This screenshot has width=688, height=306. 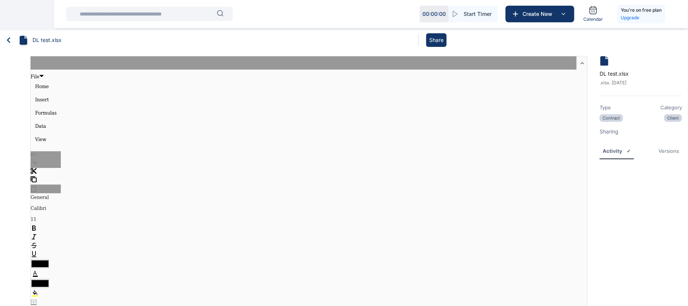 What do you see at coordinates (303, 113) in the screenshot?
I see `div: Formulas` at bounding box center [303, 113].